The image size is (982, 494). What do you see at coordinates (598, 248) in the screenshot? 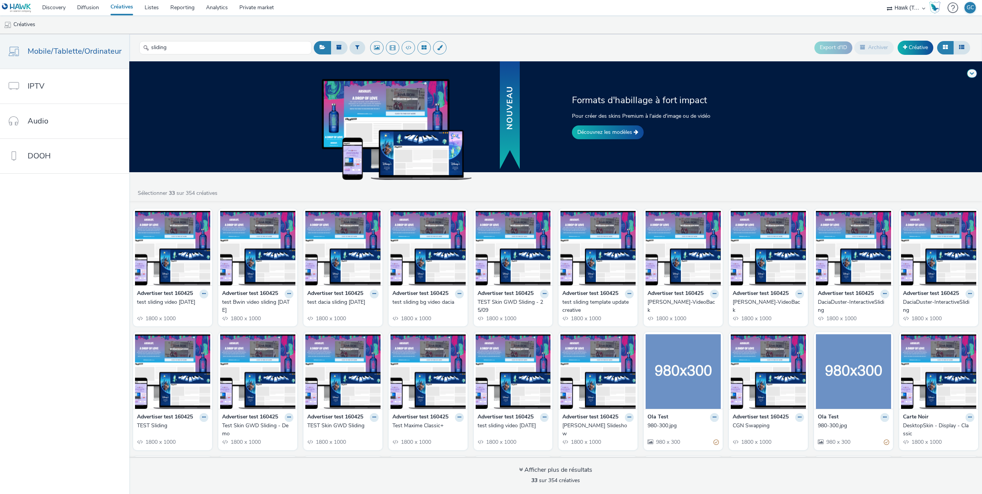
I see `img: test sliding template update creative visual` at bounding box center [598, 248].